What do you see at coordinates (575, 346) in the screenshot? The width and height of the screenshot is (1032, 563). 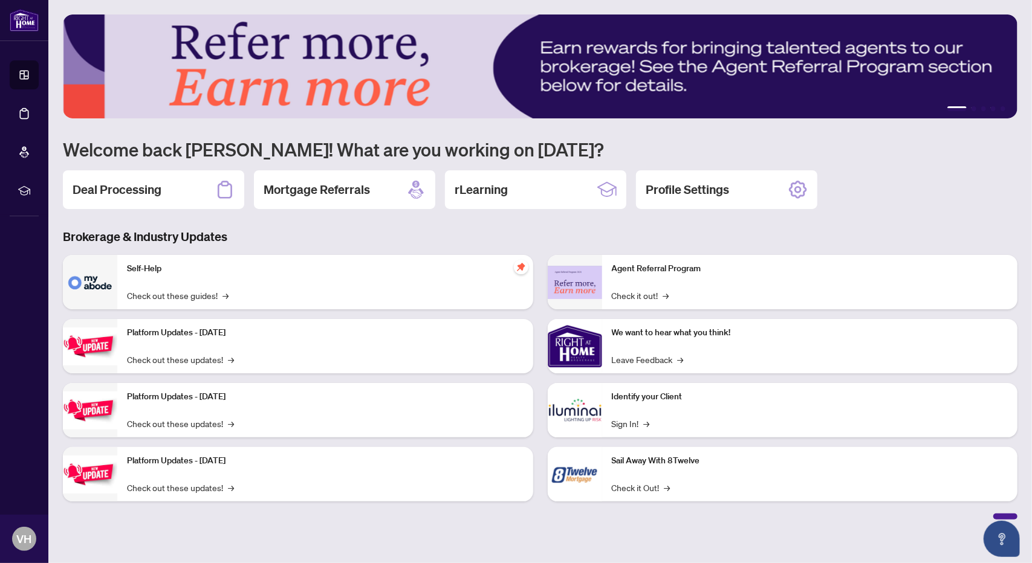 I see `img: We want to hear what you think!` at bounding box center [575, 346].